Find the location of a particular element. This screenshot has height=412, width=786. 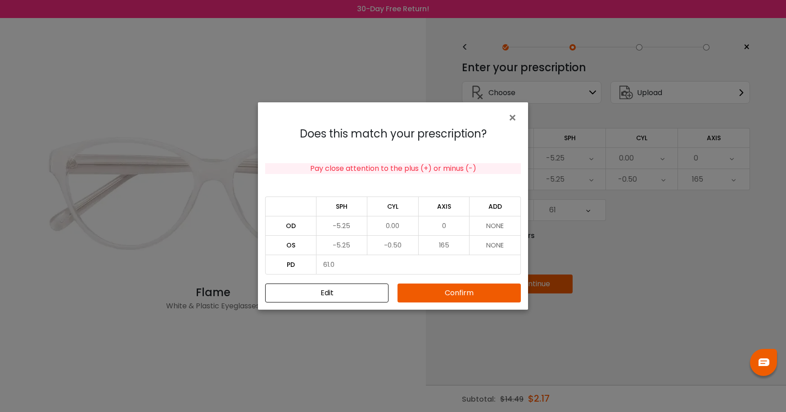

td: 0 is located at coordinates (445, 225).